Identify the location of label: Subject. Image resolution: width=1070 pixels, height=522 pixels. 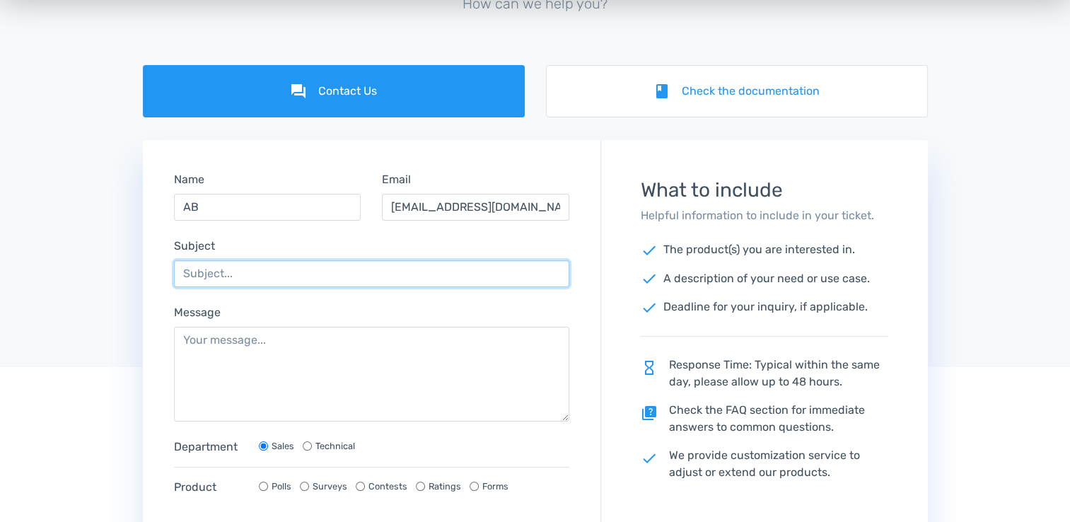
(195, 246).